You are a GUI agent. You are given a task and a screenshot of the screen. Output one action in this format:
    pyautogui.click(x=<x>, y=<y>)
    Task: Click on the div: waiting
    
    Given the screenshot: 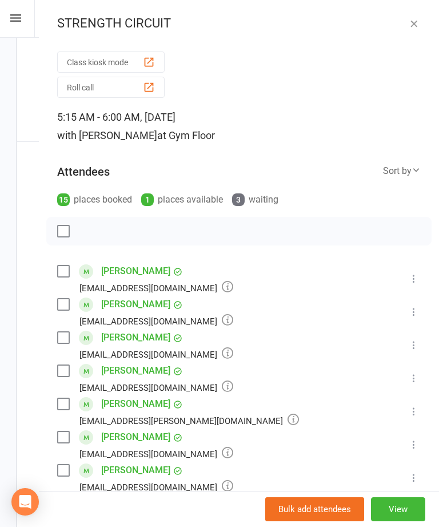 What is the action you would take?
    pyautogui.click(x=255, y=200)
    